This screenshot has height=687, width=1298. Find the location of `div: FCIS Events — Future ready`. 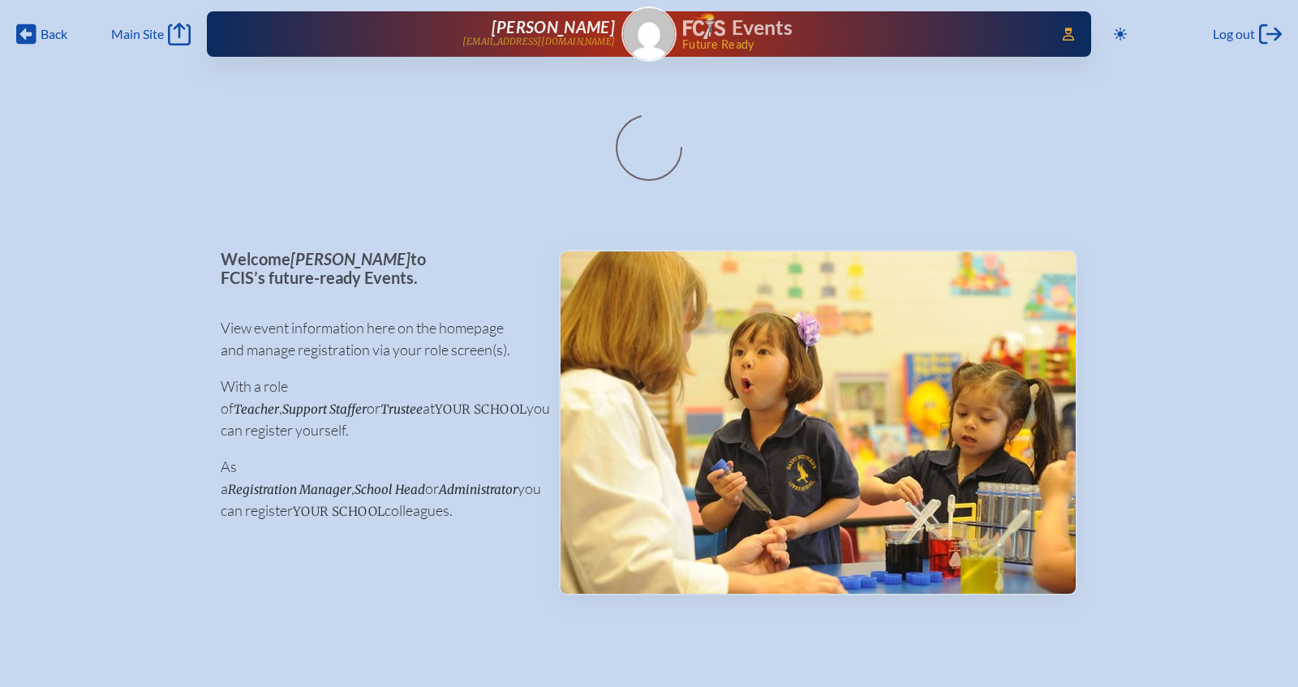

div: FCIS Events — Future ready is located at coordinates (861, 32).